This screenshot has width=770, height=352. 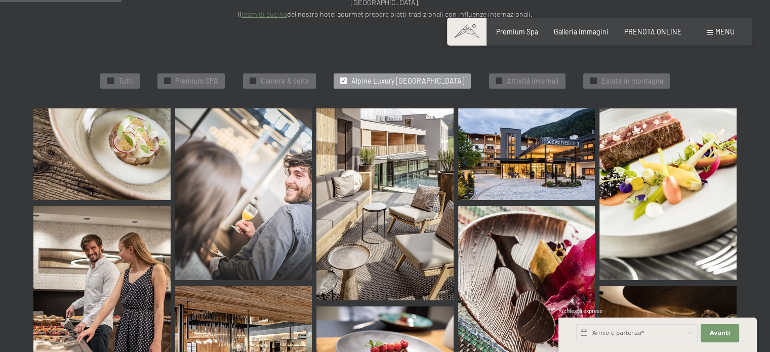 What do you see at coordinates (581, 31) in the screenshot?
I see `span: Galleria immagini` at bounding box center [581, 31].